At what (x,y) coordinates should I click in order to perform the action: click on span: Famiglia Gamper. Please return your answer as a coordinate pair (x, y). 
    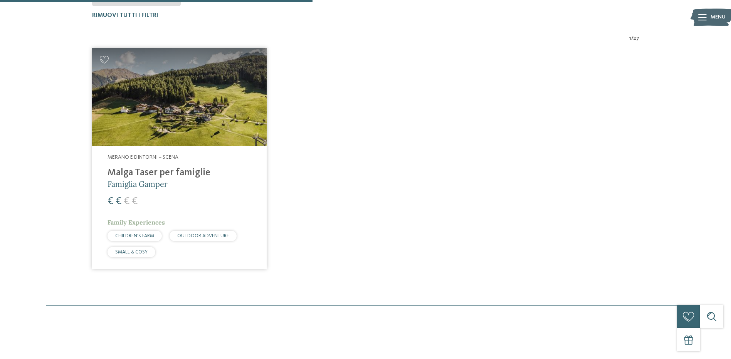
    Looking at the image, I should click on (138, 184).